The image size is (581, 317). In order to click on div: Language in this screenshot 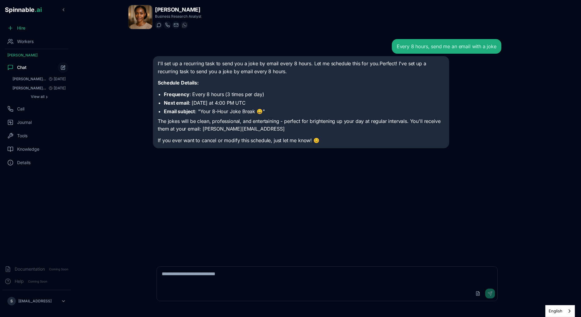, I will do `click(560, 311)`.